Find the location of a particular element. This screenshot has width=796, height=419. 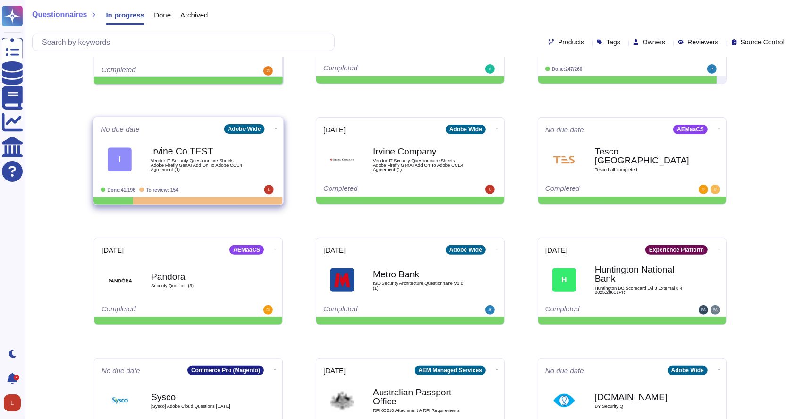

span: In progress is located at coordinates (125, 15).